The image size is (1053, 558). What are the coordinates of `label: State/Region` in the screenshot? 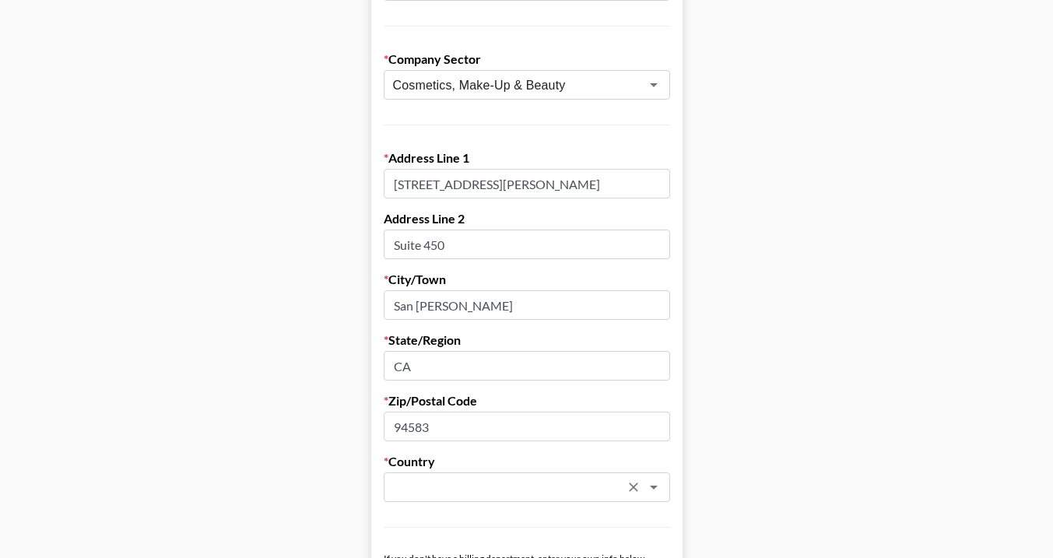 It's located at (527, 340).